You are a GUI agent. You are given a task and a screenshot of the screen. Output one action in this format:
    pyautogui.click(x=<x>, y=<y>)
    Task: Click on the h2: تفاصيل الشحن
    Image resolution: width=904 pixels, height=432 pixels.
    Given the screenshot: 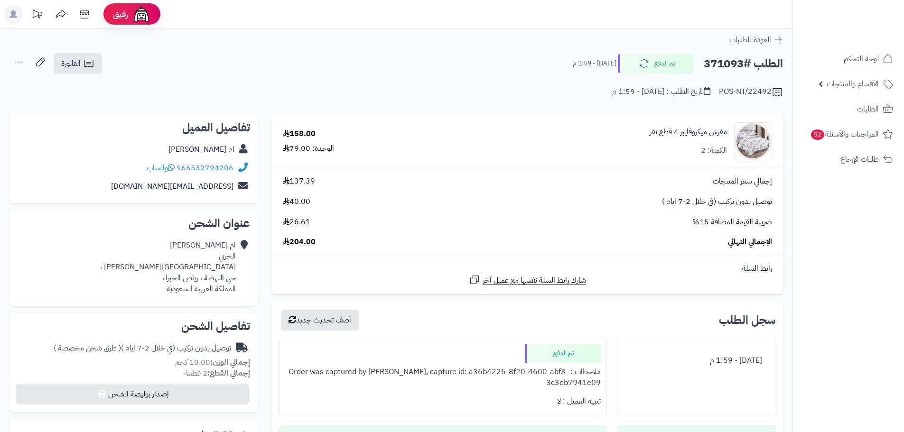 What is the action you would take?
    pyautogui.click(x=133, y=327)
    